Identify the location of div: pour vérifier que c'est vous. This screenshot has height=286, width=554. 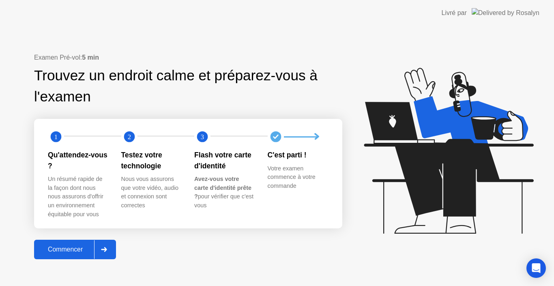
(224, 192).